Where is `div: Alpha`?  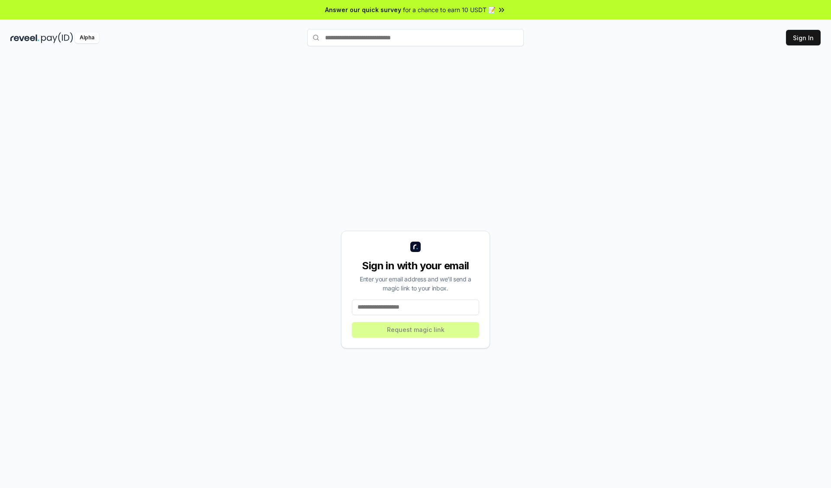
div: Alpha is located at coordinates (87, 38).